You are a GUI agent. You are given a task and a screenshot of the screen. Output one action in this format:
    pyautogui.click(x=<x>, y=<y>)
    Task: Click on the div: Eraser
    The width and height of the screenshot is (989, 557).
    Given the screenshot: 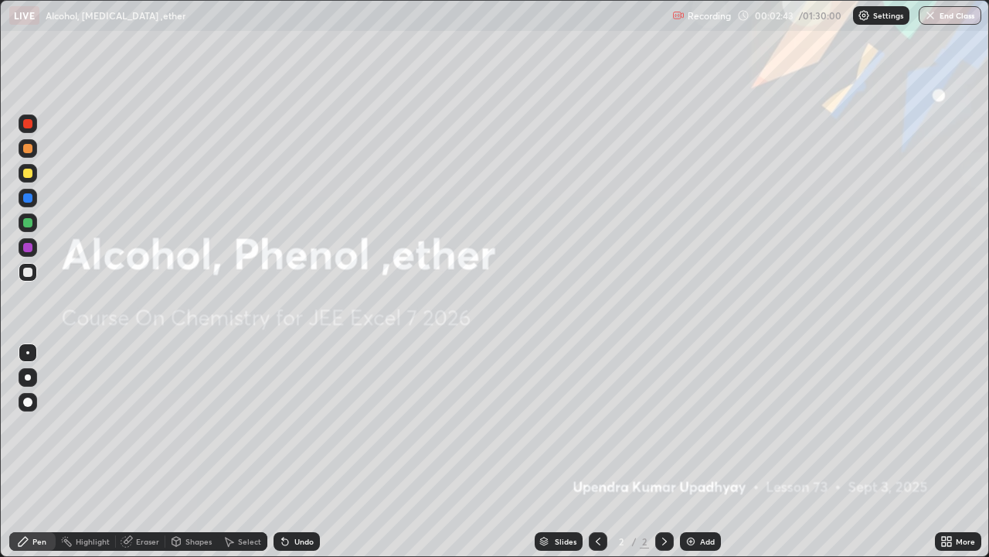 What is the action you would take?
    pyautogui.click(x=148, y=541)
    